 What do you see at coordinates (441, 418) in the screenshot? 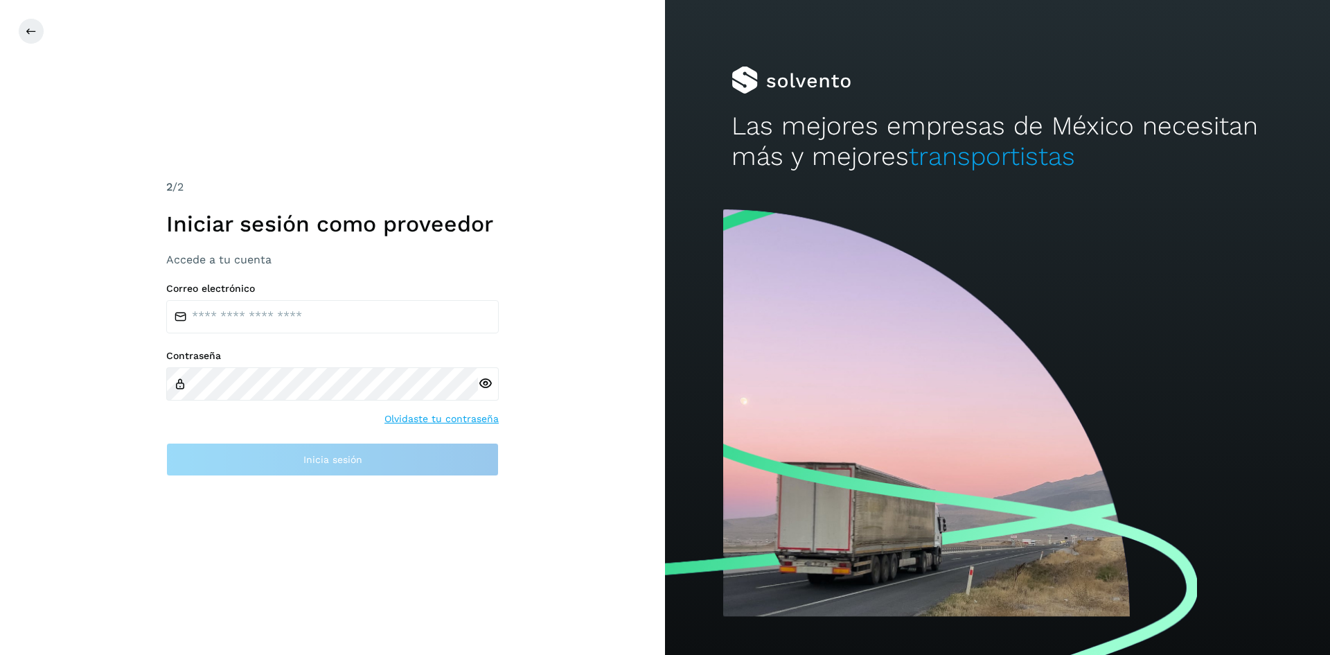
I see `a: Olvidaste tu contraseña` at bounding box center [441, 418].